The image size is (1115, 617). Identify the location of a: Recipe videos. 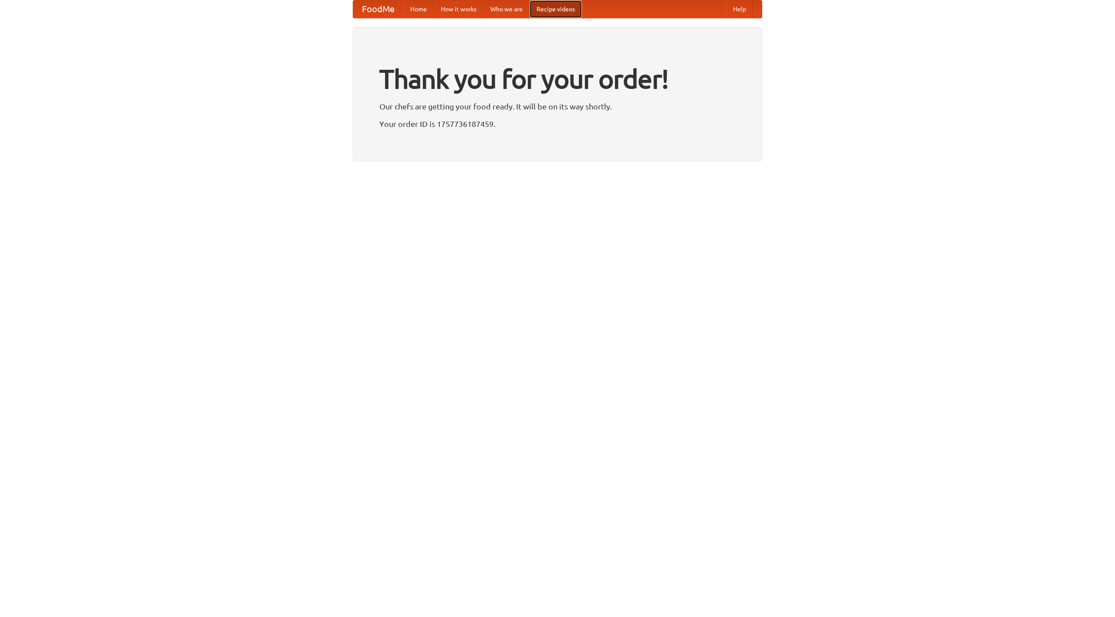
(556, 9).